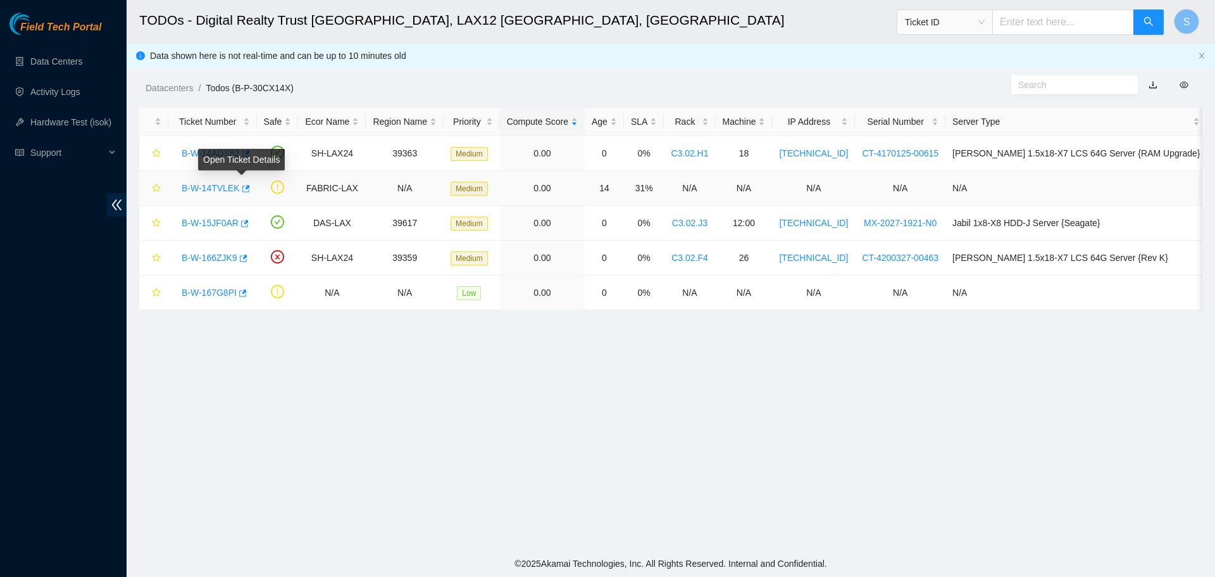  Describe the element at coordinates (1184, 85) in the screenshot. I see `span: eye` at that location.